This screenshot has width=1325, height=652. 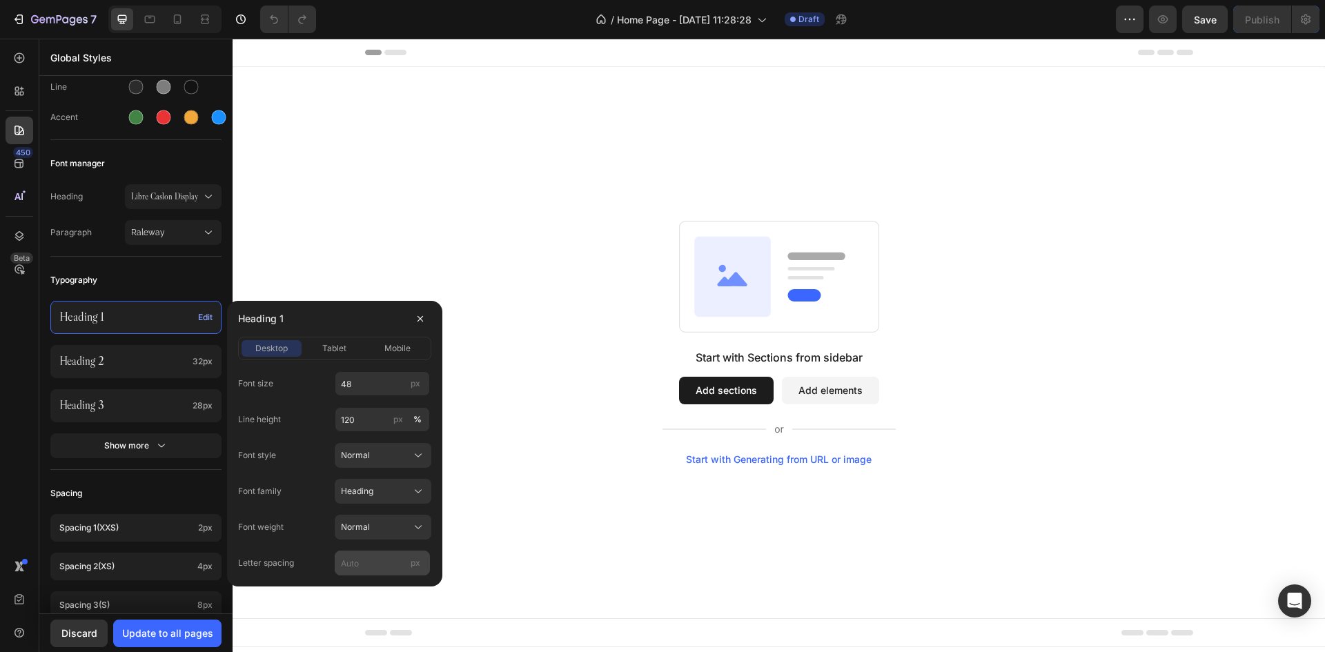 I want to click on p: Global Styles, so click(x=136, y=57).